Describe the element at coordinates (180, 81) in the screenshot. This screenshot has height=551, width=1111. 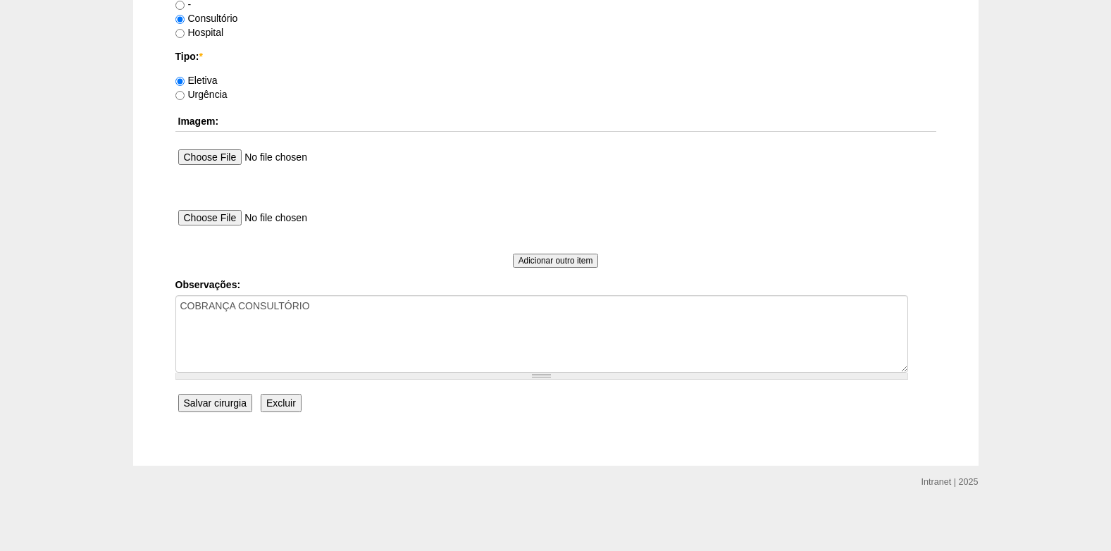
I see `input: Eletiva` at that location.